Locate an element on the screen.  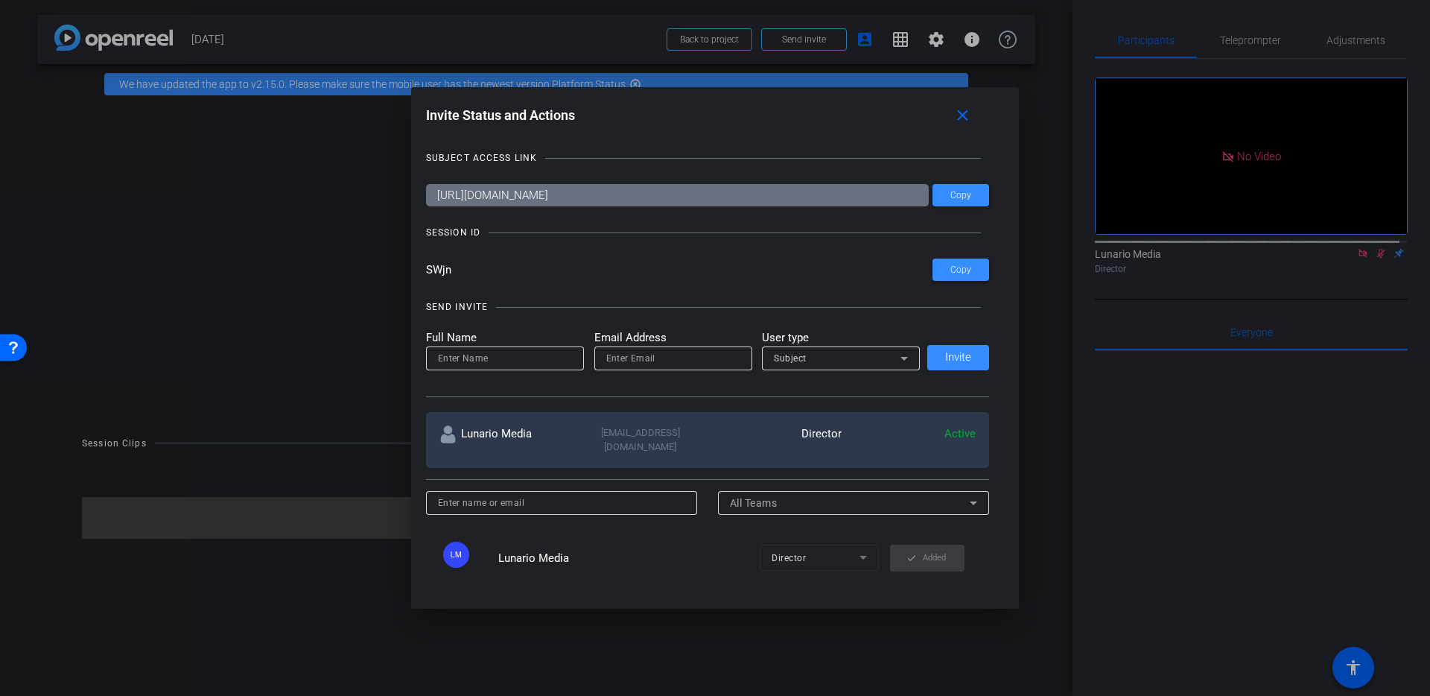
input: Enter Email is located at coordinates (673, 358).